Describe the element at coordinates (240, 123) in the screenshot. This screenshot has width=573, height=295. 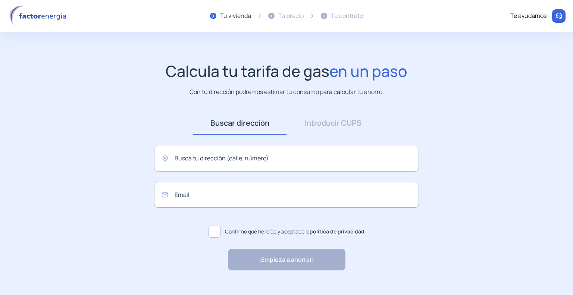
I see `a: Buscar dirección` at that location.